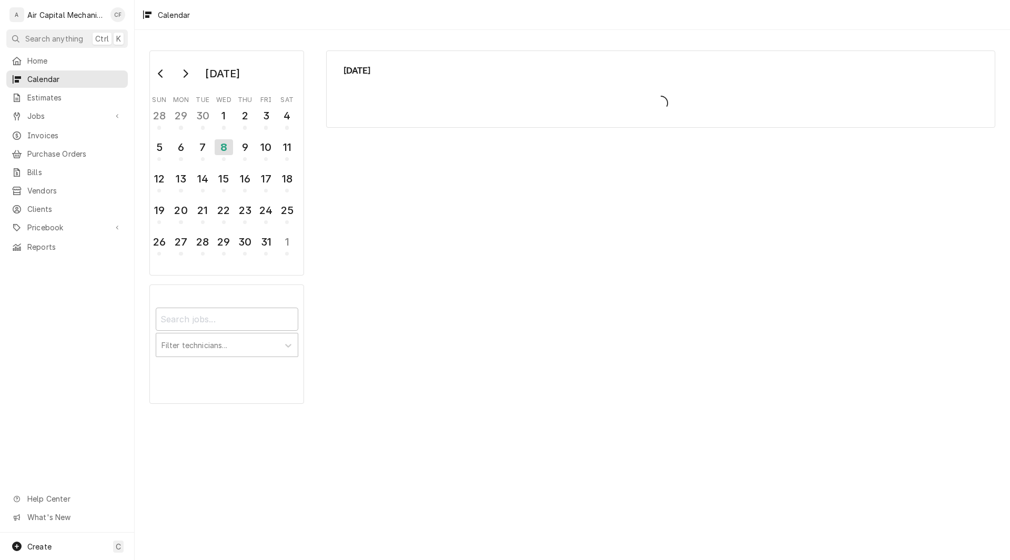 The height and width of the screenshot is (560, 1010). Describe the element at coordinates (67, 517) in the screenshot. I see `a: Go to What's New` at that location.